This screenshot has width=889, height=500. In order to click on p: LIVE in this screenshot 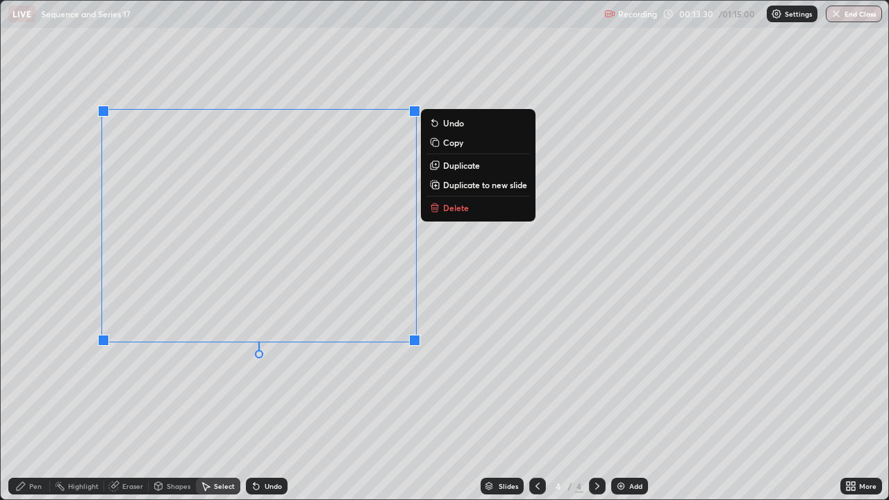, I will do `click(22, 14)`.